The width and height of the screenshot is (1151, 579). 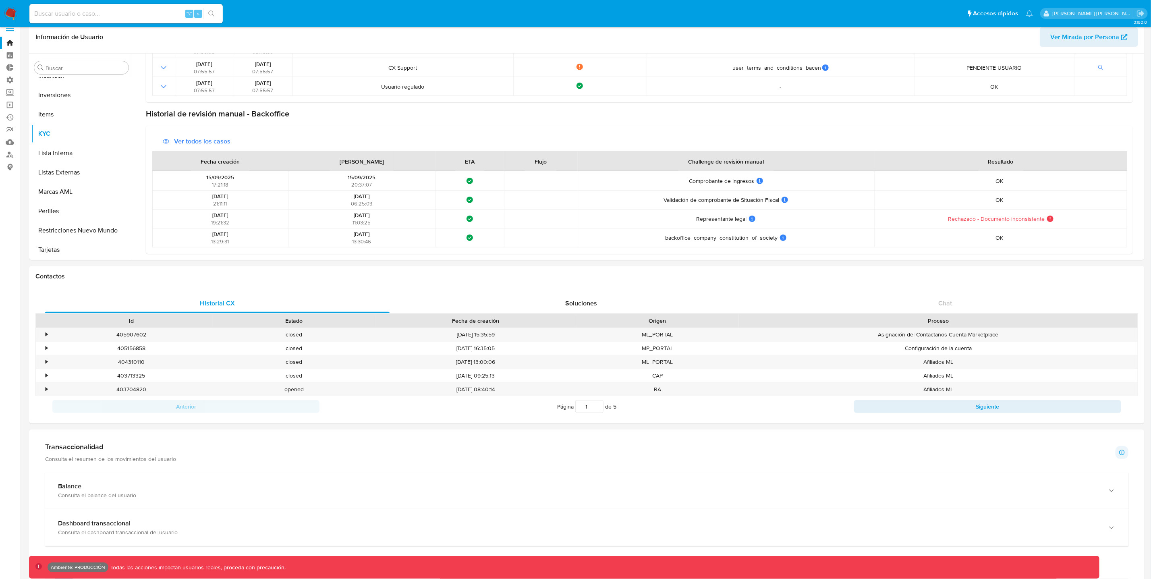 I want to click on button: Anterior, so click(x=186, y=407).